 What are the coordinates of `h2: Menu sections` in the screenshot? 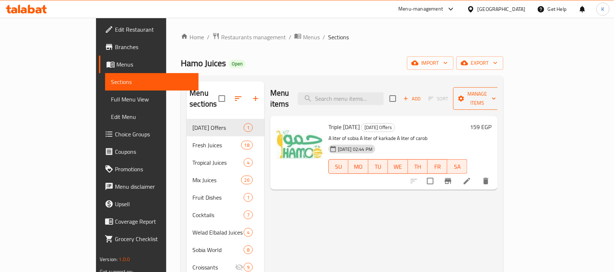 It's located at (204, 99).